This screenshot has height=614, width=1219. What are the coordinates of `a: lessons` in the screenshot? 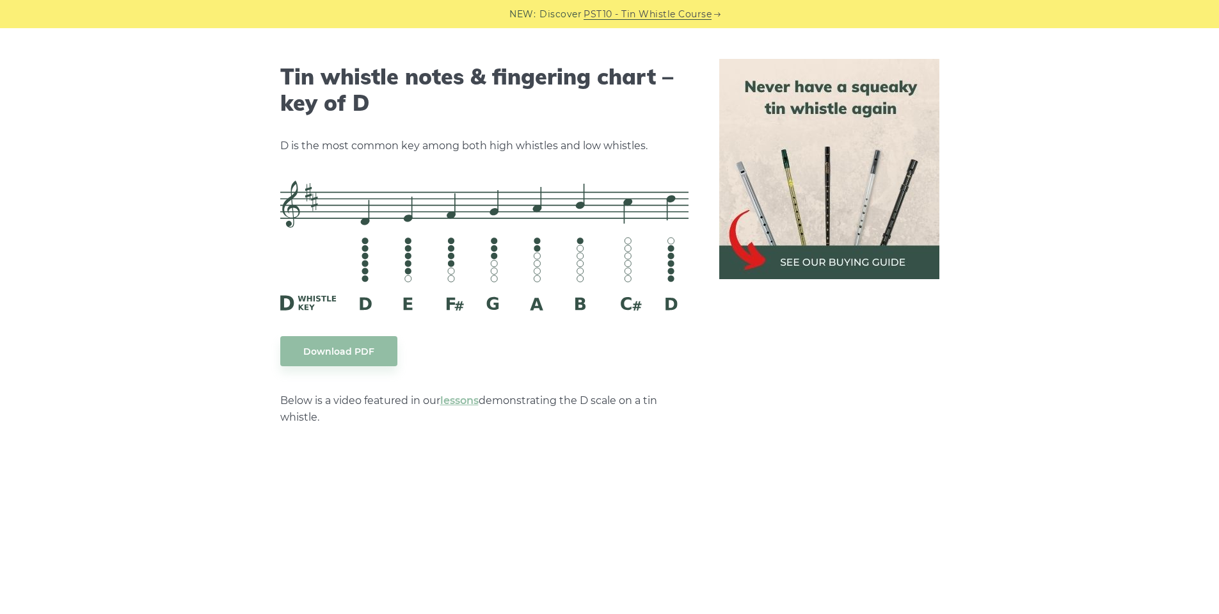 It's located at (460, 400).